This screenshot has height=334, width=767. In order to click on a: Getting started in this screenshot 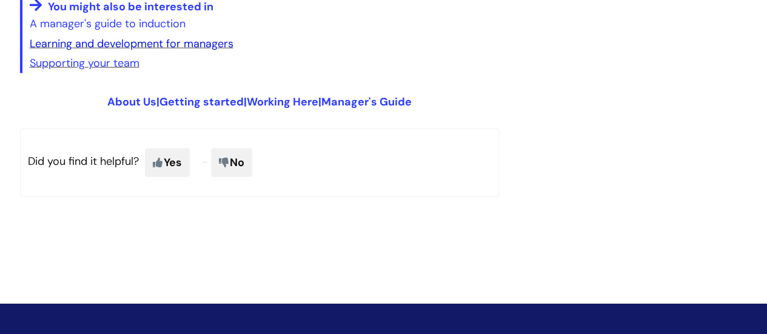, I will do `click(201, 102)`.